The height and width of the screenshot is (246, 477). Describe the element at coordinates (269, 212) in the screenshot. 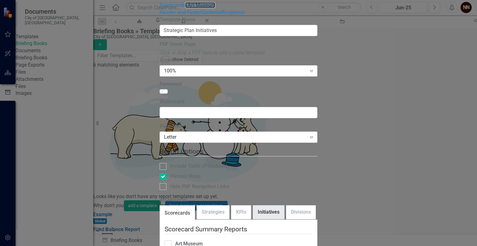

I see `a: Initiatives` at that location.